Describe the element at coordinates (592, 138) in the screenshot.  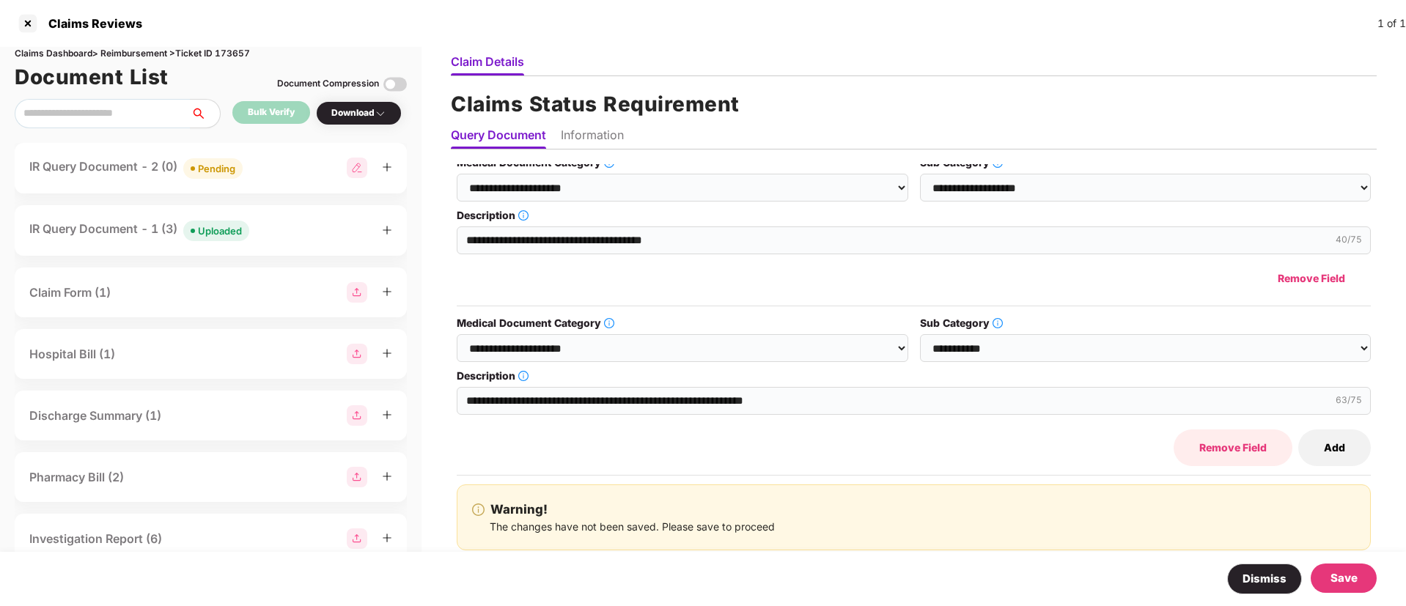
I see `li: Information` at that location.